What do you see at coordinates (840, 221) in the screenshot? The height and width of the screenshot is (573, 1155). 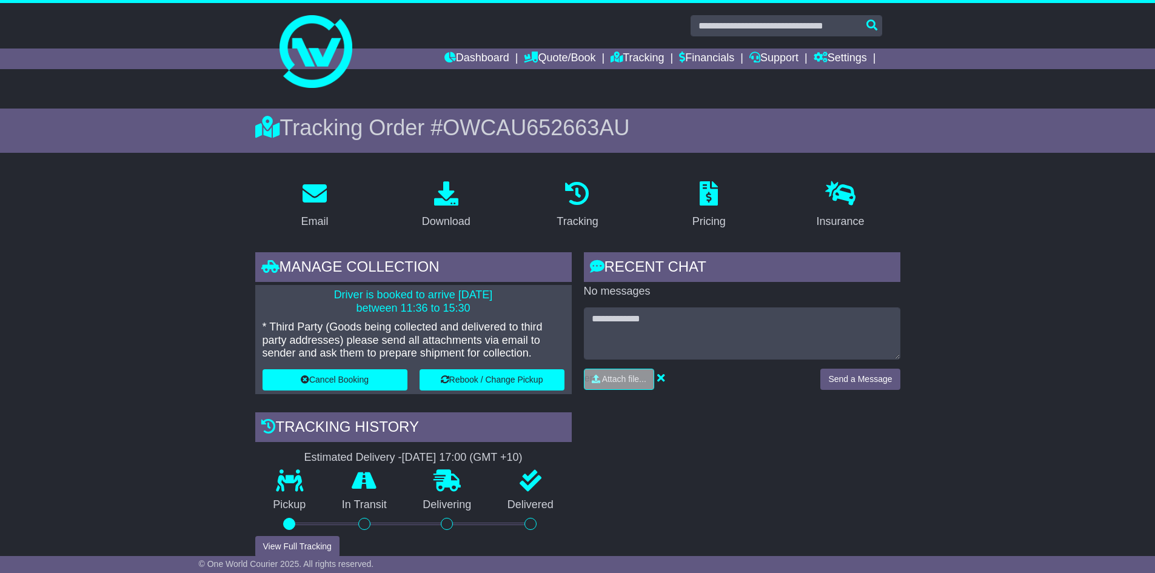 I see `div: Insurance` at bounding box center [840, 221].